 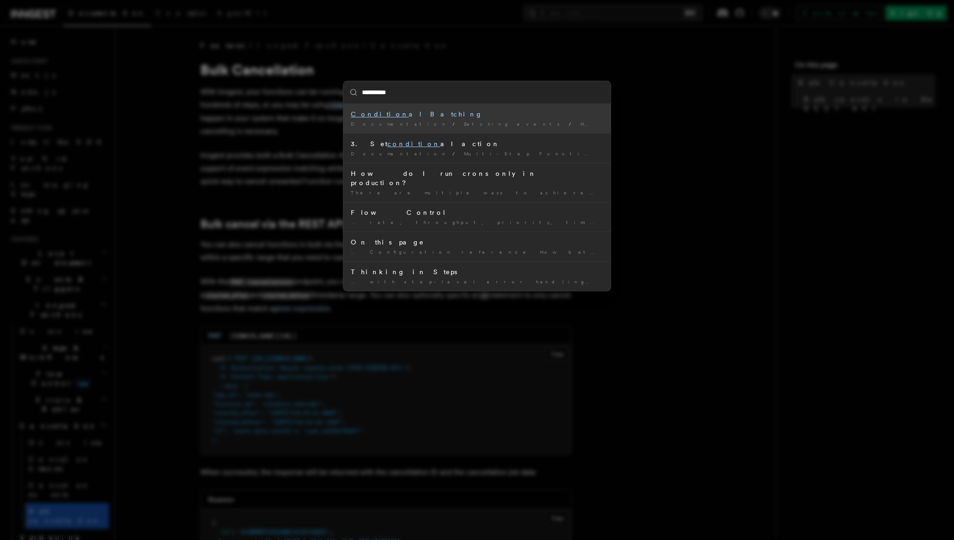 I want to click on div: 3. Set al action, so click(x=477, y=144).